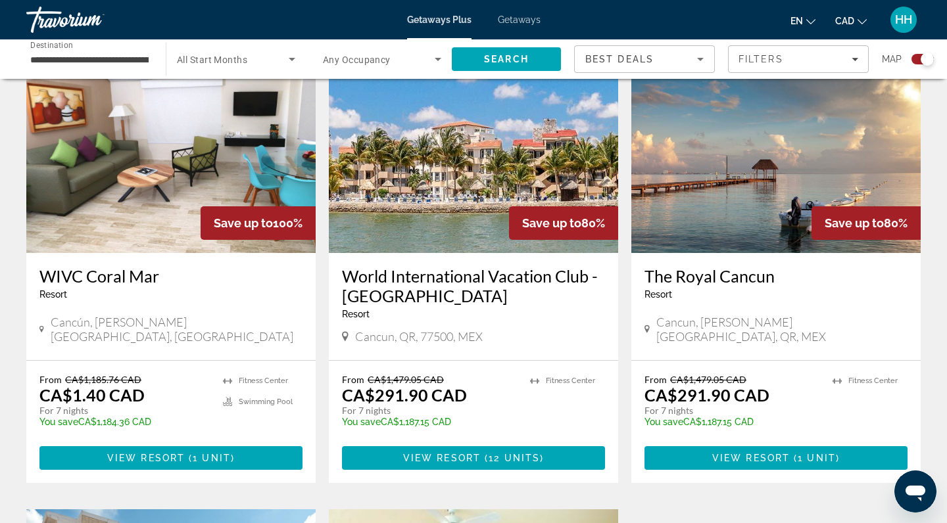 This screenshot has height=523, width=947. What do you see at coordinates (171, 148) in the screenshot?
I see `img: WIVC Coral Mar` at bounding box center [171, 148].